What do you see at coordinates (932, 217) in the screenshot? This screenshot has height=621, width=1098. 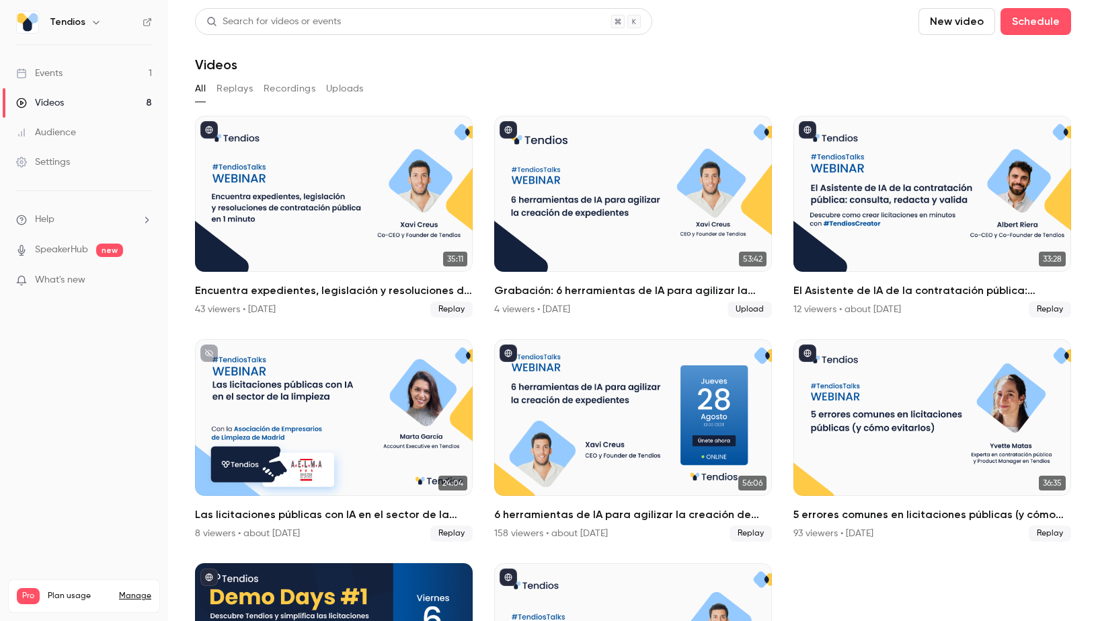 I see `a: 33:28El Asistente de IA de la contratación pública: consulta, redacta y valida.12 viewers • about...` at bounding box center [932, 217].